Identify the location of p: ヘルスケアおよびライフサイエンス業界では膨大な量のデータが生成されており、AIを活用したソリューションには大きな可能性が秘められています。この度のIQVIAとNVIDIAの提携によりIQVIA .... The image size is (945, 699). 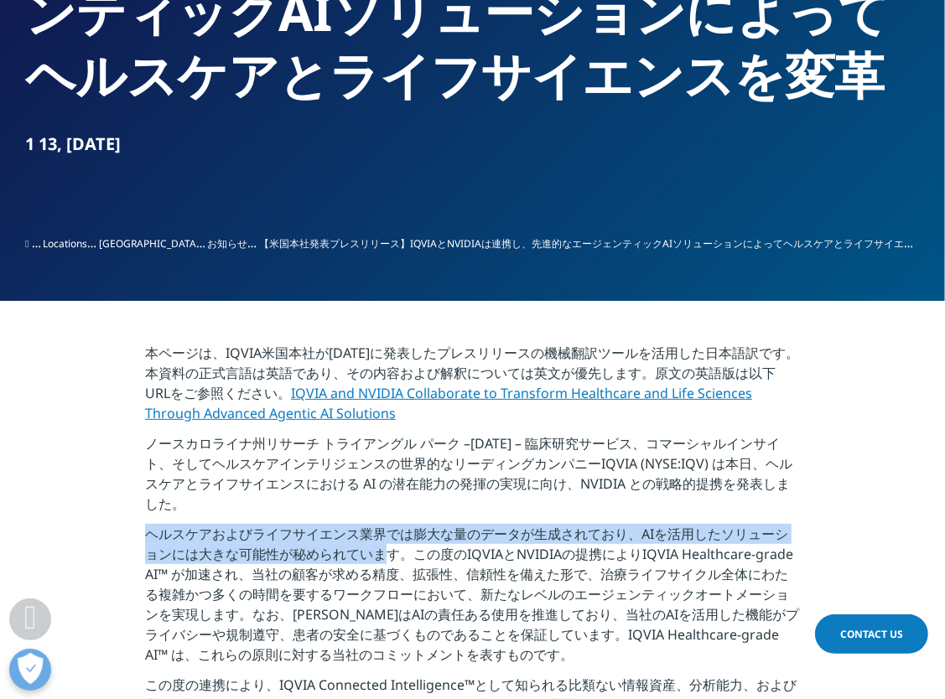
(472, 599).